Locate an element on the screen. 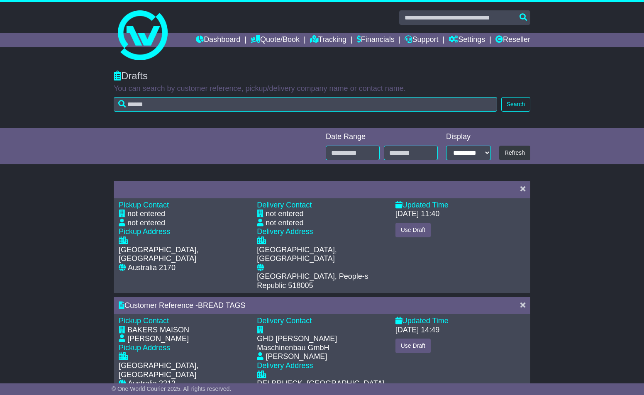 The width and height of the screenshot is (644, 395). div: Australia 2212 is located at coordinates (151, 384).